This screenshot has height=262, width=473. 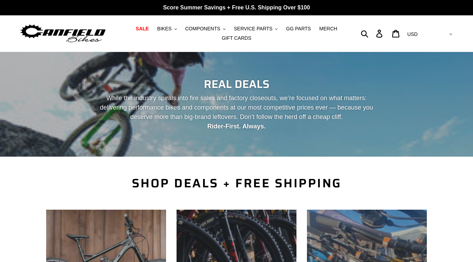 I want to click on span: SALE, so click(x=142, y=29).